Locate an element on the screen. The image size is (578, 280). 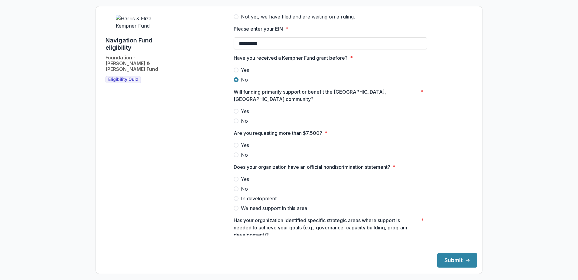
h1: Navigation Fund eligibility is located at coordinates (138, 44).